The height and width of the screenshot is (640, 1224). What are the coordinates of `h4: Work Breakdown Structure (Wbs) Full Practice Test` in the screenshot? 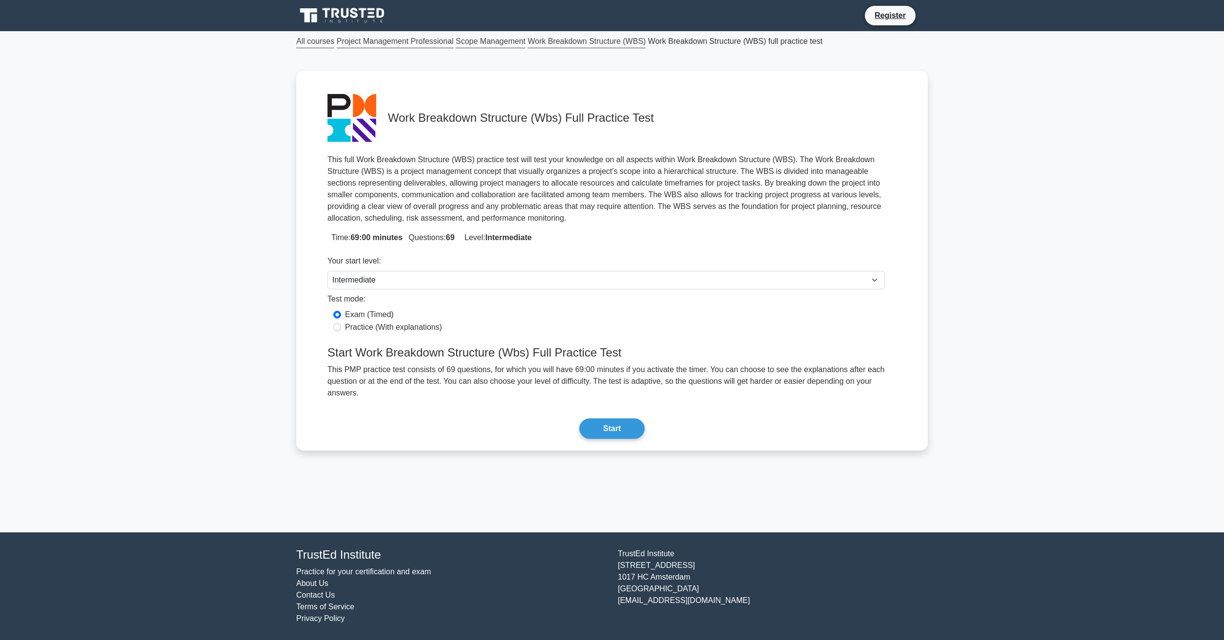 It's located at (642, 118).